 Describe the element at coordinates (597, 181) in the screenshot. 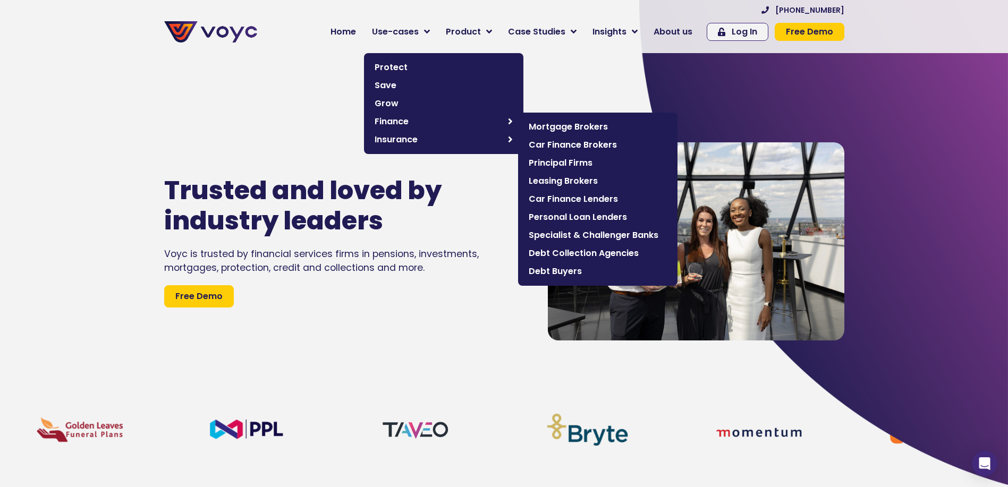

I see `span: Leasing Brokers` at that location.